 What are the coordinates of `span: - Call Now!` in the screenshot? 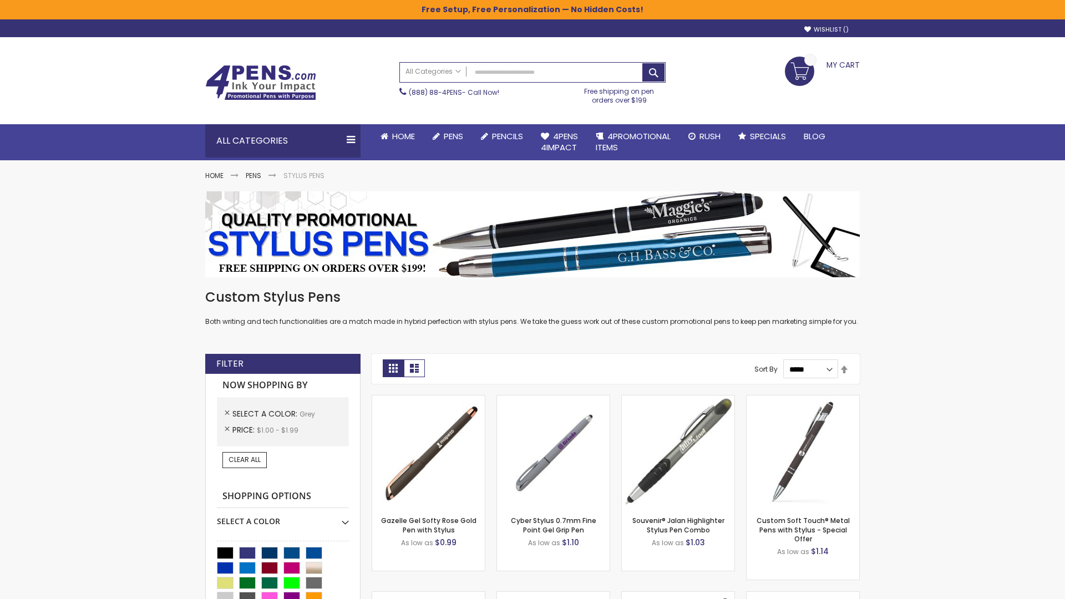 It's located at (454, 92).